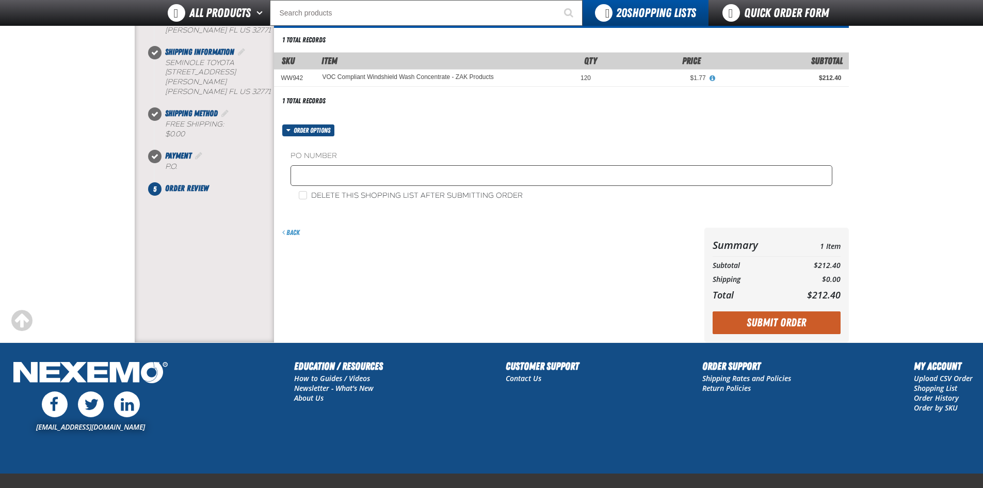 This screenshot has width=983, height=488. Describe the element at coordinates (813, 245) in the screenshot. I see `td: 1 Item` at that location.